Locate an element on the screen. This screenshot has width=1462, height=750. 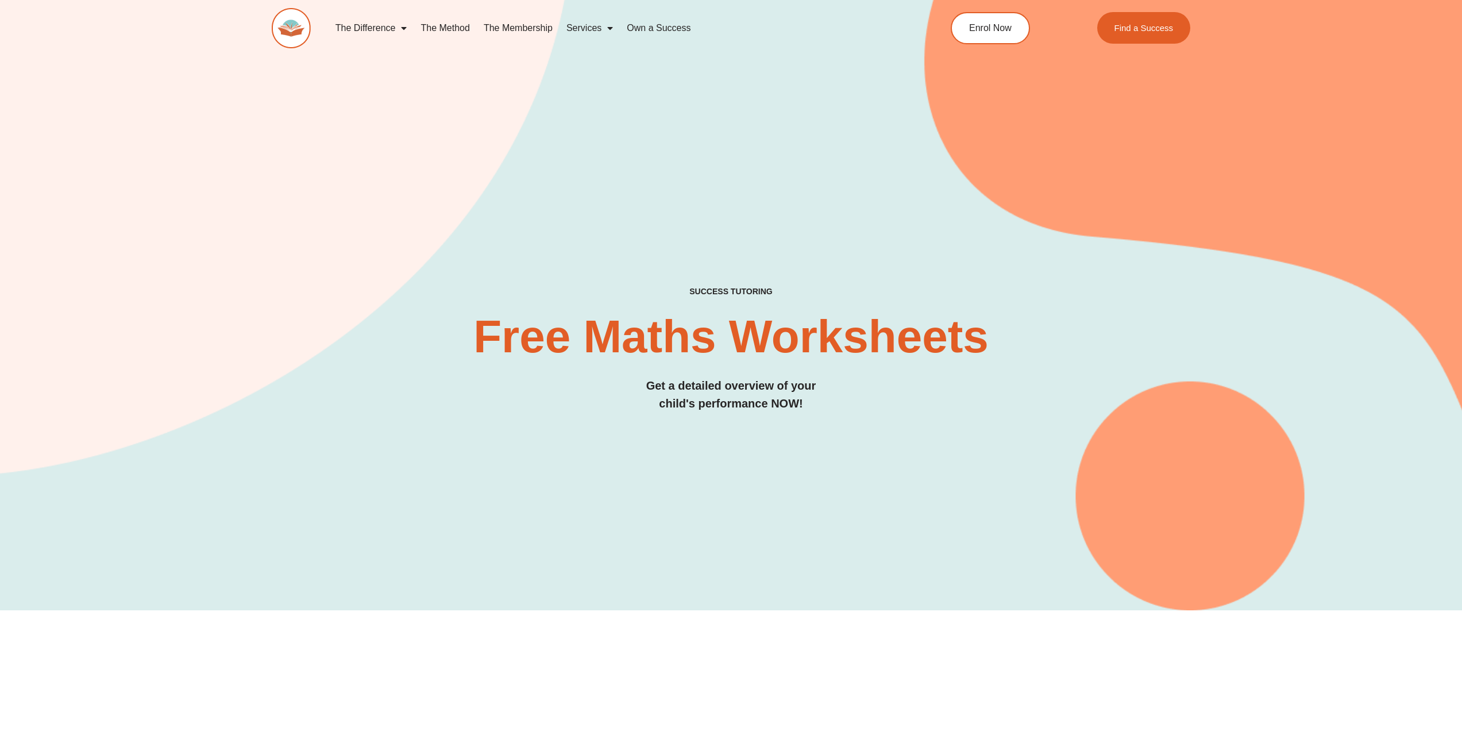
span: Find a Success is located at coordinates (1144, 28).